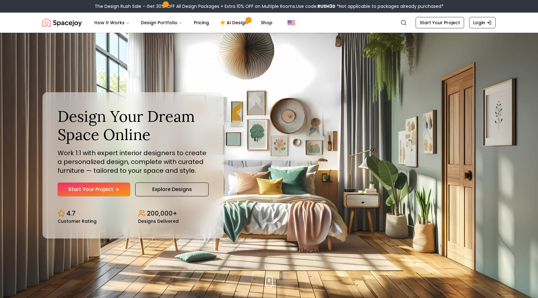  Describe the element at coordinates (133, 214) in the screenshot. I see `div: Design stats` at that location.